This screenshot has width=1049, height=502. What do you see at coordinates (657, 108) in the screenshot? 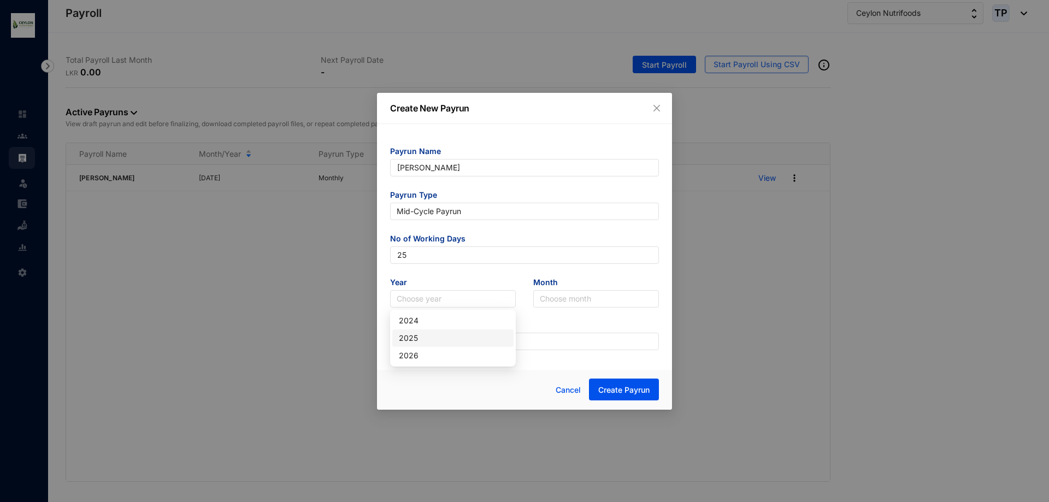
I see `button: Close` at bounding box center [657, 108].